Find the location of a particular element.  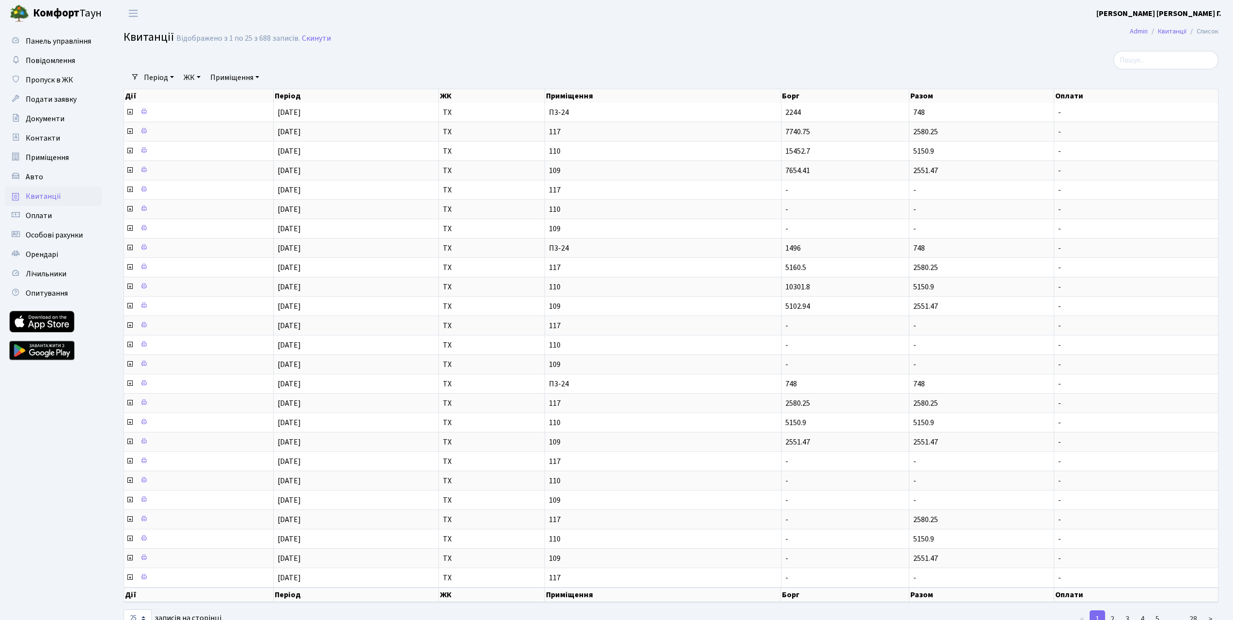

img: logo.png is located at coordinates (19, 14).